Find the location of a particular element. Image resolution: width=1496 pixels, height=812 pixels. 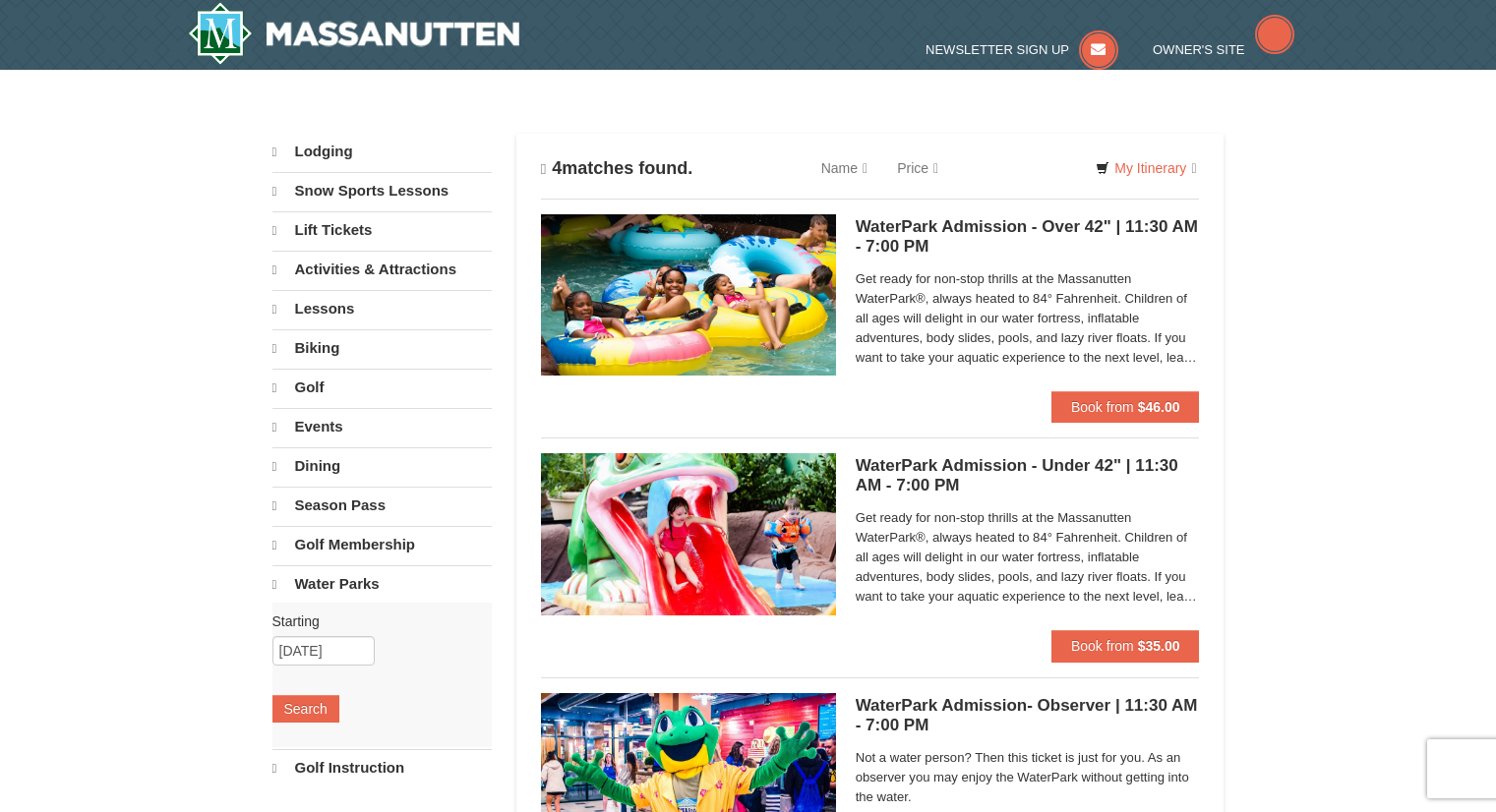

a: Newsletter Sign Up is located at coordinates (1022, 49).